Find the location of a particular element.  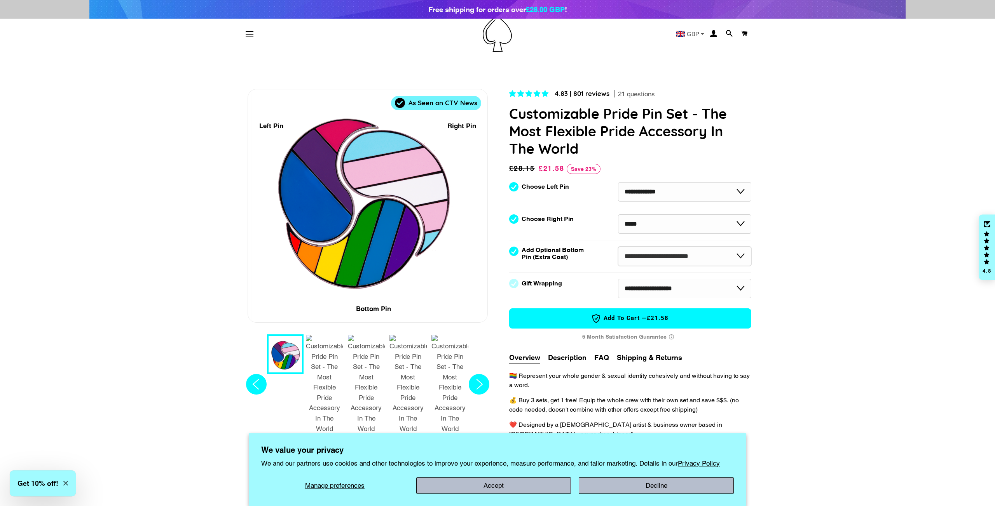

div: Bottom Pin is located at coordinates (373, 309).